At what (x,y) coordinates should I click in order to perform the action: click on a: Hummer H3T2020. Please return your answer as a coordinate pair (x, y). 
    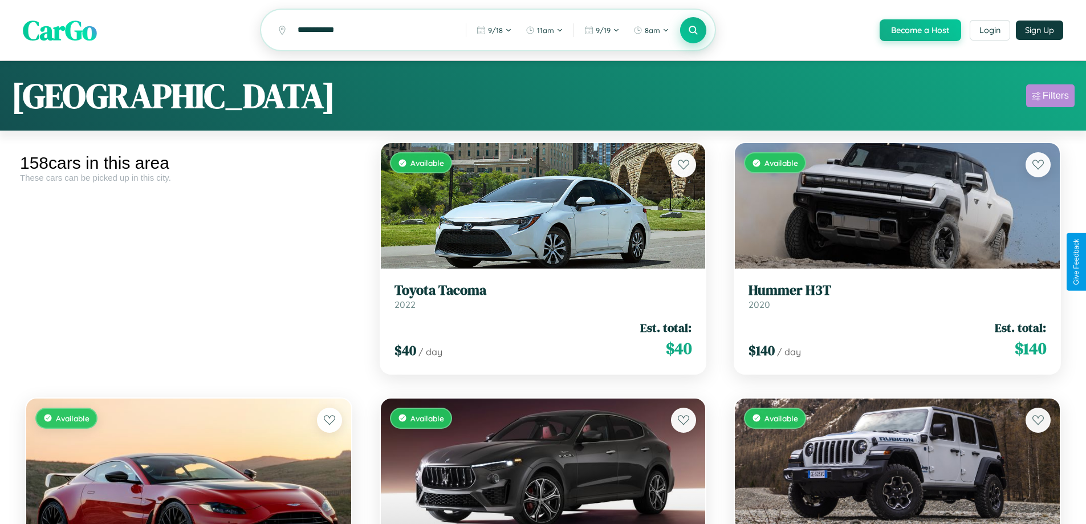
    Looking at the image, I should click on (897, 296).